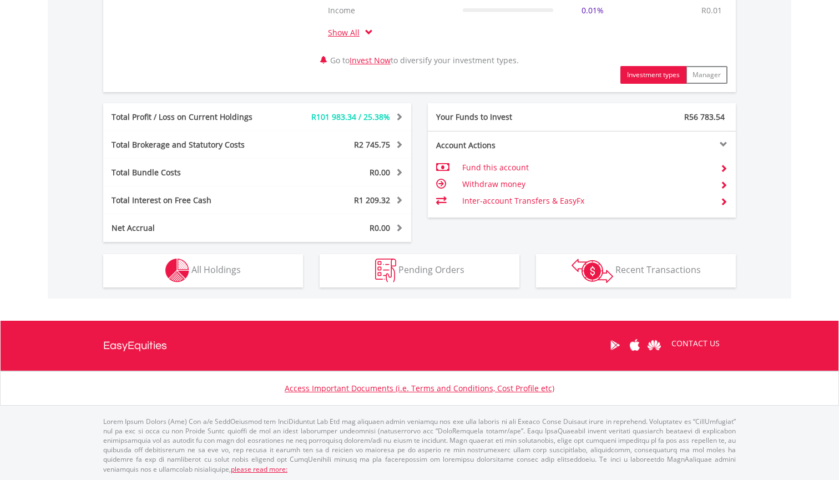 This screenshot has width=839, height=480. I want to click on button: Recent Transactions, so click(636, 271).